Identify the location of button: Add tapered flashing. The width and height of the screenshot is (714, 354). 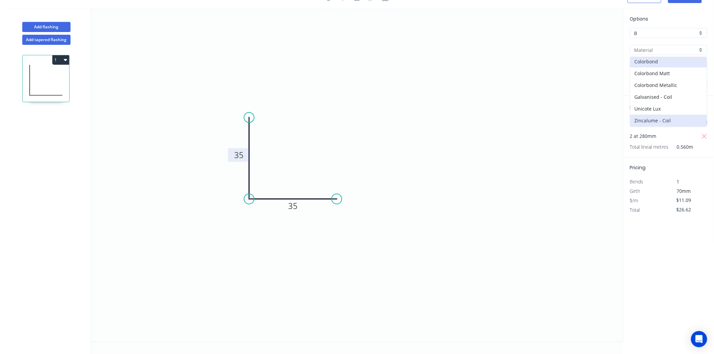
(46, 40).